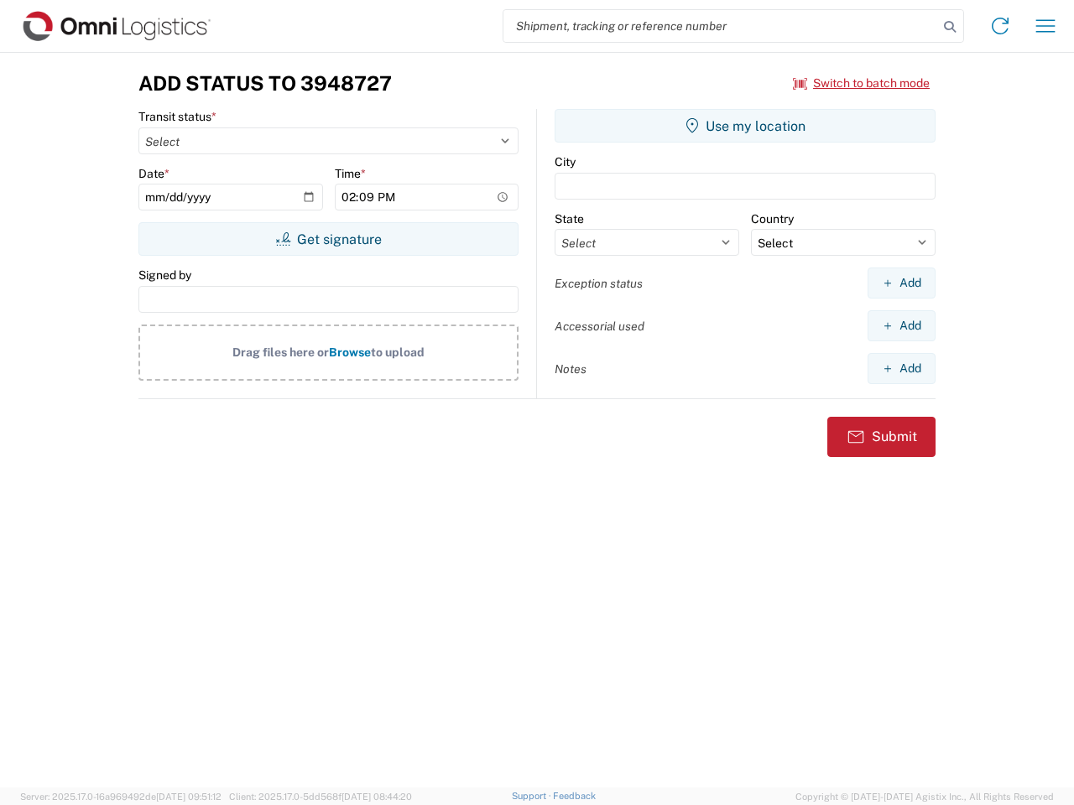  Describe the element at coordinates (772, 219) in the screenshot. I see `label: Country` at that location.